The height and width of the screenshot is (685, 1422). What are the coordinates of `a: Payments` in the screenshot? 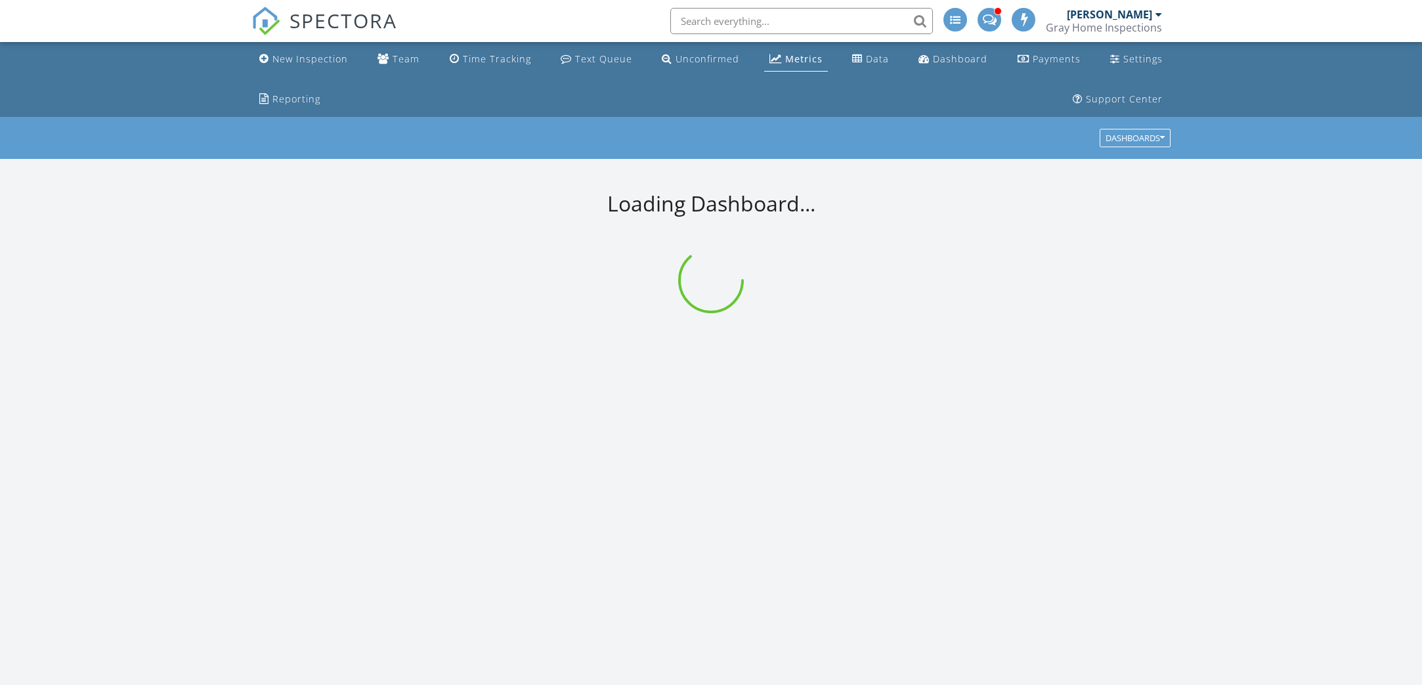 It's located at (1049, 59).